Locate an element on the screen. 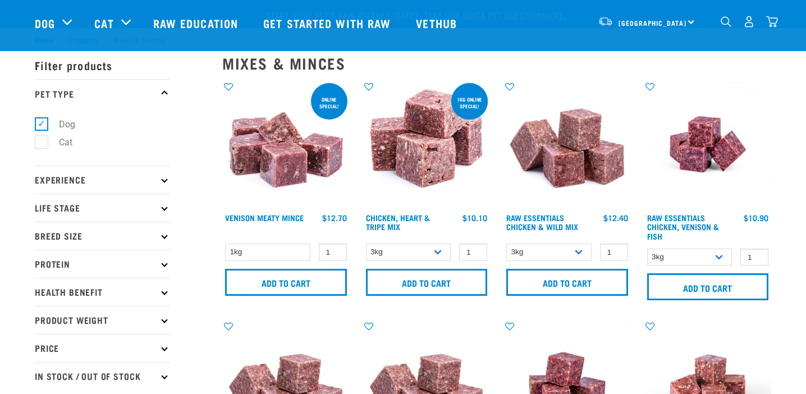  div: $12.40 is located at coordinates (616, 218).